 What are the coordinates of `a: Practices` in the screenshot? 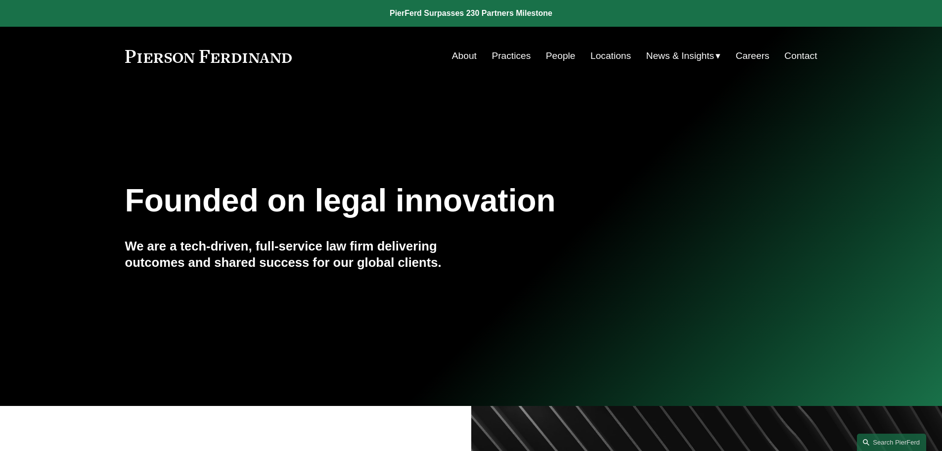 It's located at (511, 56).